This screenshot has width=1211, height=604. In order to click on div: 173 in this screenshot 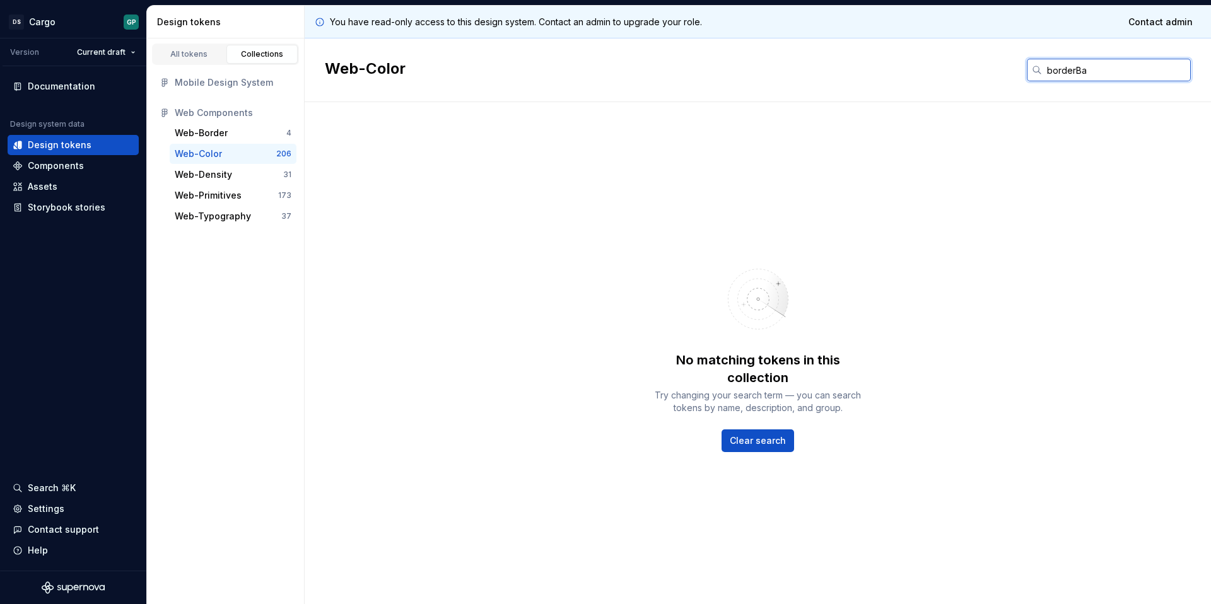, I will do `click(284, 196)`.